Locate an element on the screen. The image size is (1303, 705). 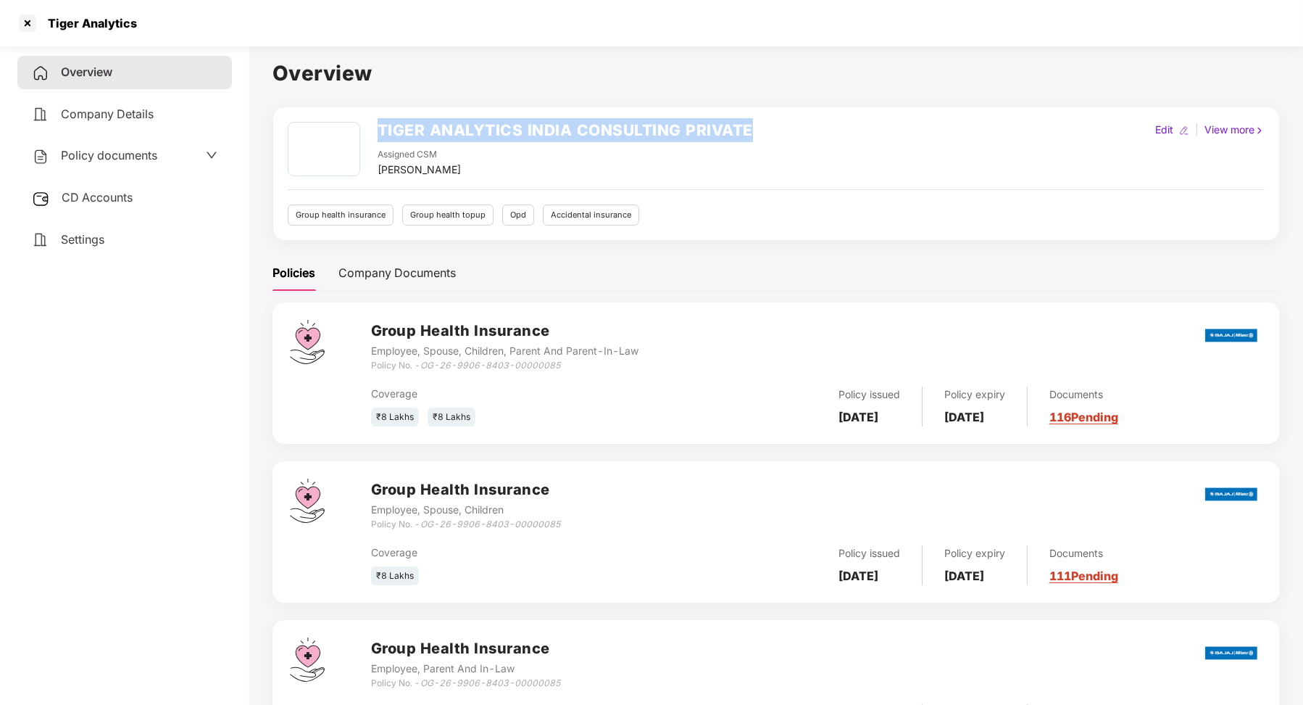
div: Employee, Parent And In-Law is located at coordinates (466, 668).